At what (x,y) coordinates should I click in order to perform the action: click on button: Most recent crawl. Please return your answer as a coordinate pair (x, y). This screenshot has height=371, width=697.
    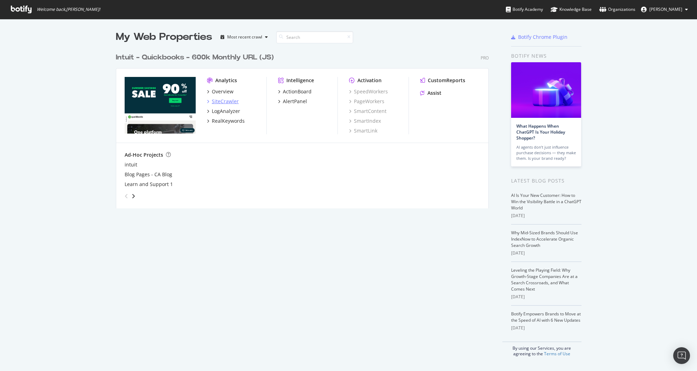
    Looking at the image, I should click on (244, 37).